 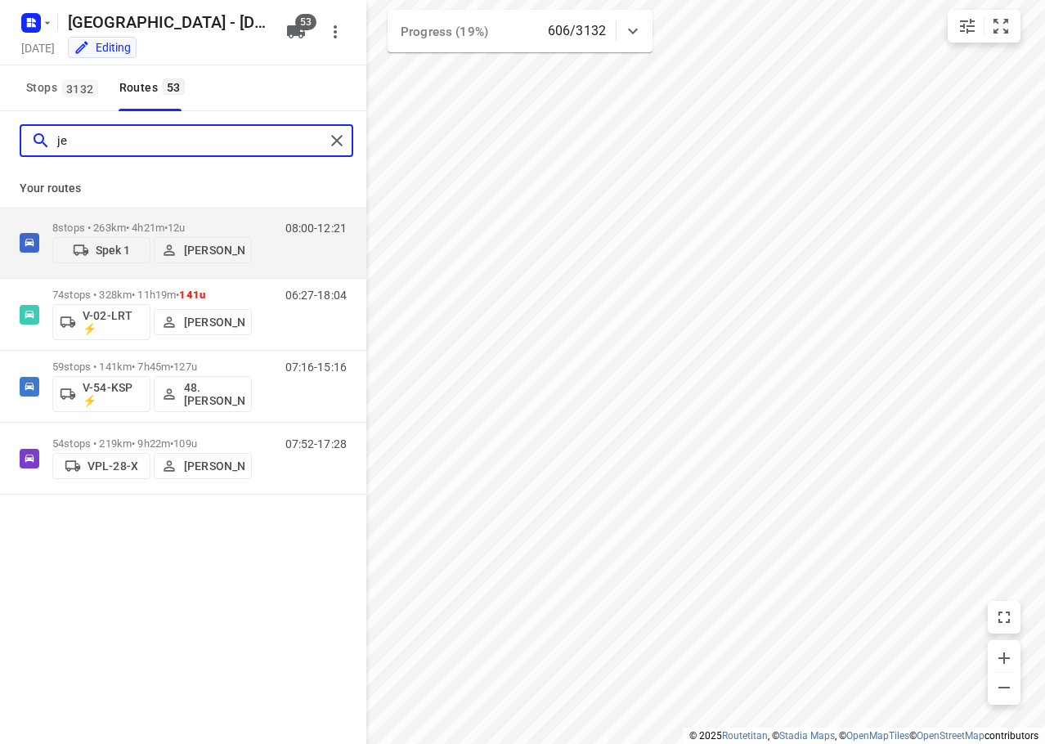 I want to click on input: Search routes, so click(x=191, y=141).